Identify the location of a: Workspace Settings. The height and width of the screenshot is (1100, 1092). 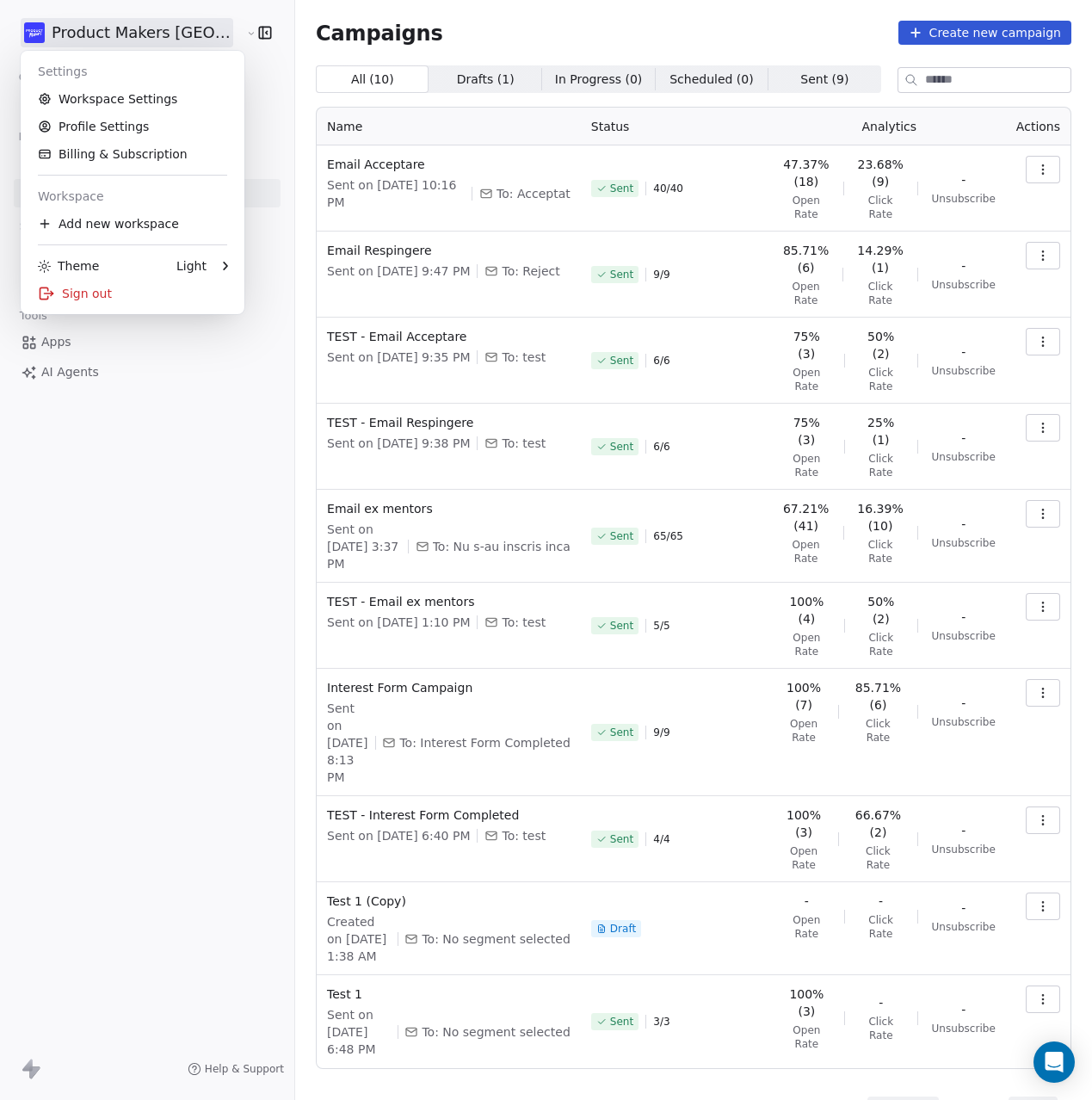
(132, 99).